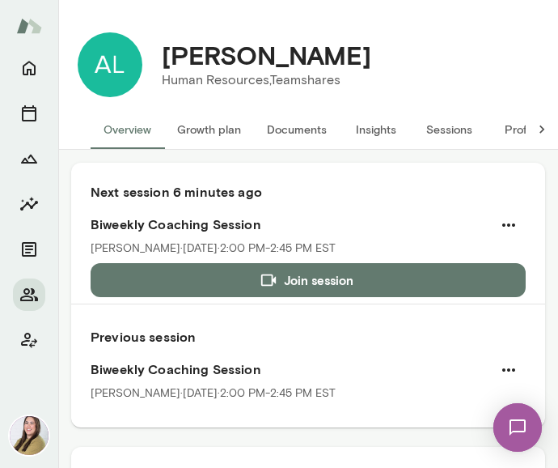 This screenshot has height=468, width=558. Describe the element at coordinates (110, 65) in the screenshot. I see `img: Alecia Dembowski` at that location.